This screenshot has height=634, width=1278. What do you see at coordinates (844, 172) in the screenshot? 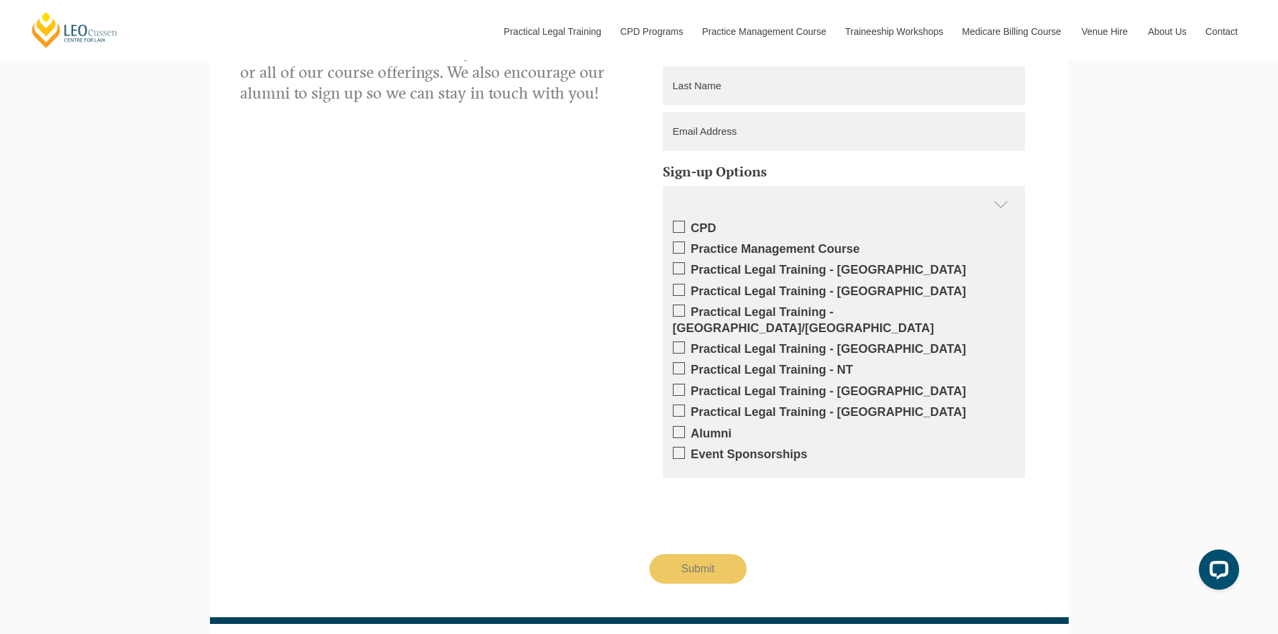
I see `h5: Sign-up Options` at bounding box center [844, 172].